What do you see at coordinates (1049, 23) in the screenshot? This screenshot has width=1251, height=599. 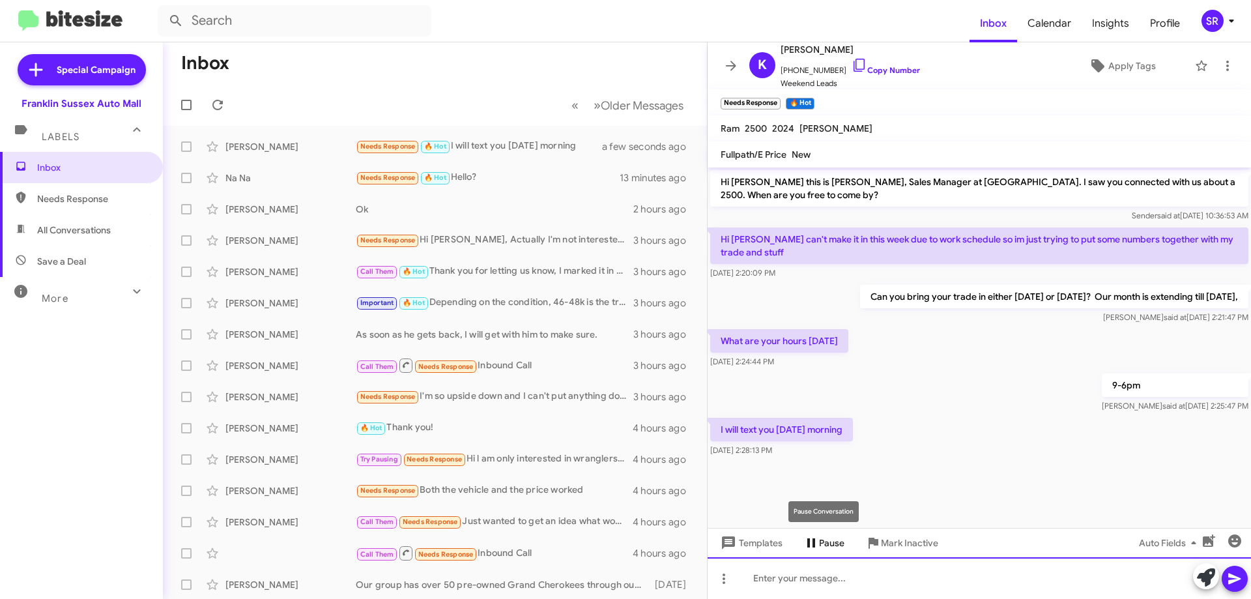 I see `span: Calendar` at bounding box center [1049, 23].